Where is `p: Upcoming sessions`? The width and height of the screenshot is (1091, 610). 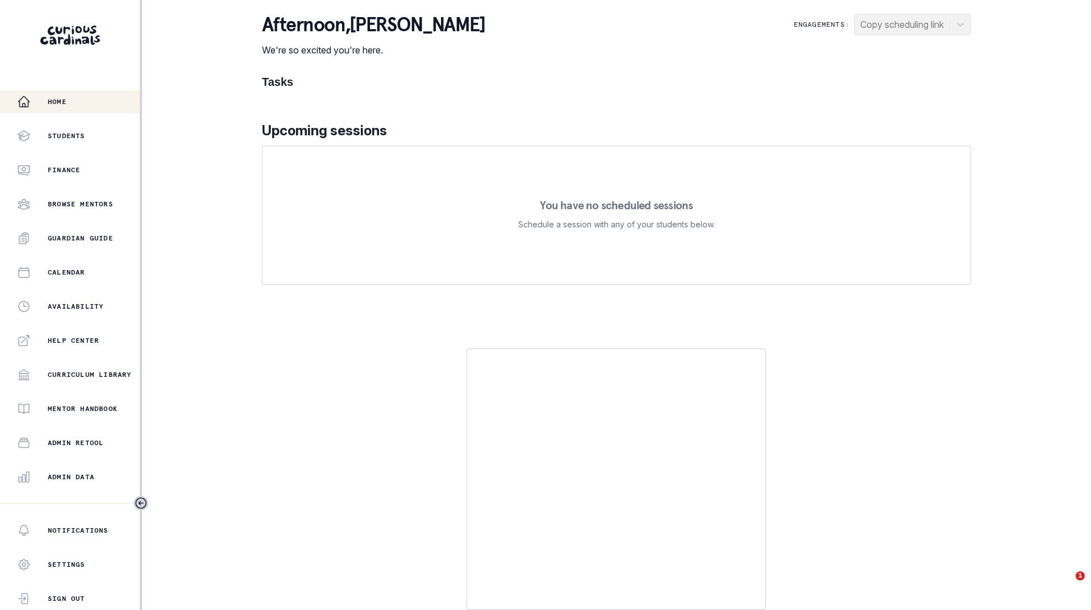
p: Upcoming sessions is located at coordinates (617, 131).